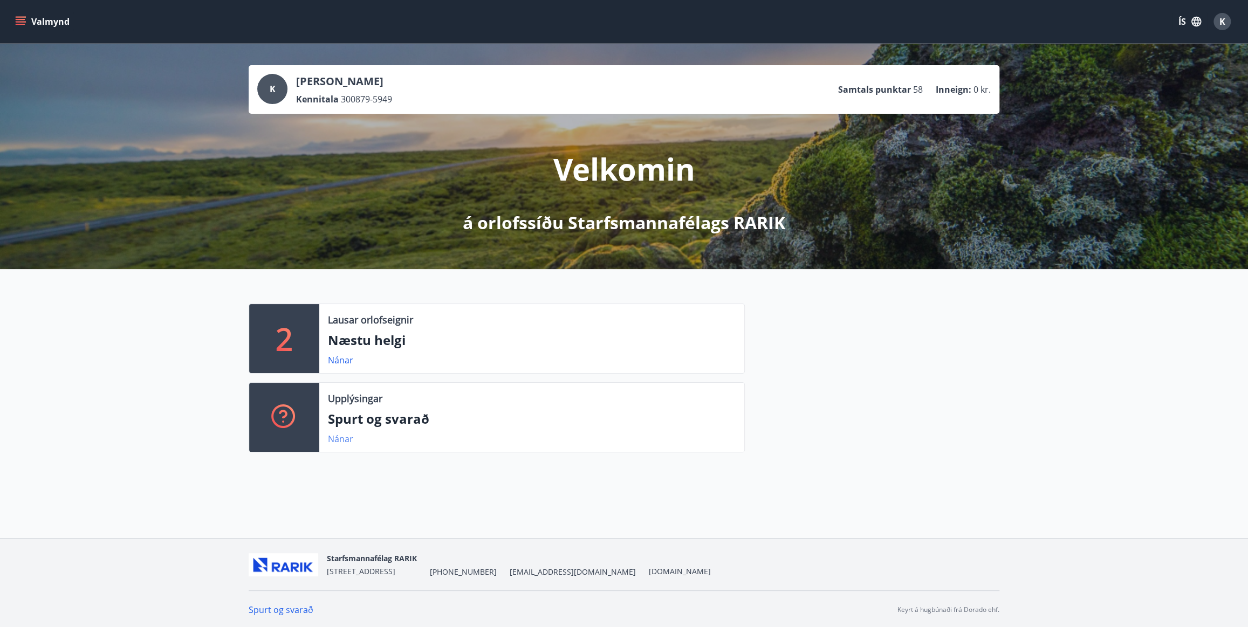 This screenshot has height=627, width=1248. Describe the element at coordinates (874, 90) in the screenshot. I see `p: Samtals punktar` at that location.